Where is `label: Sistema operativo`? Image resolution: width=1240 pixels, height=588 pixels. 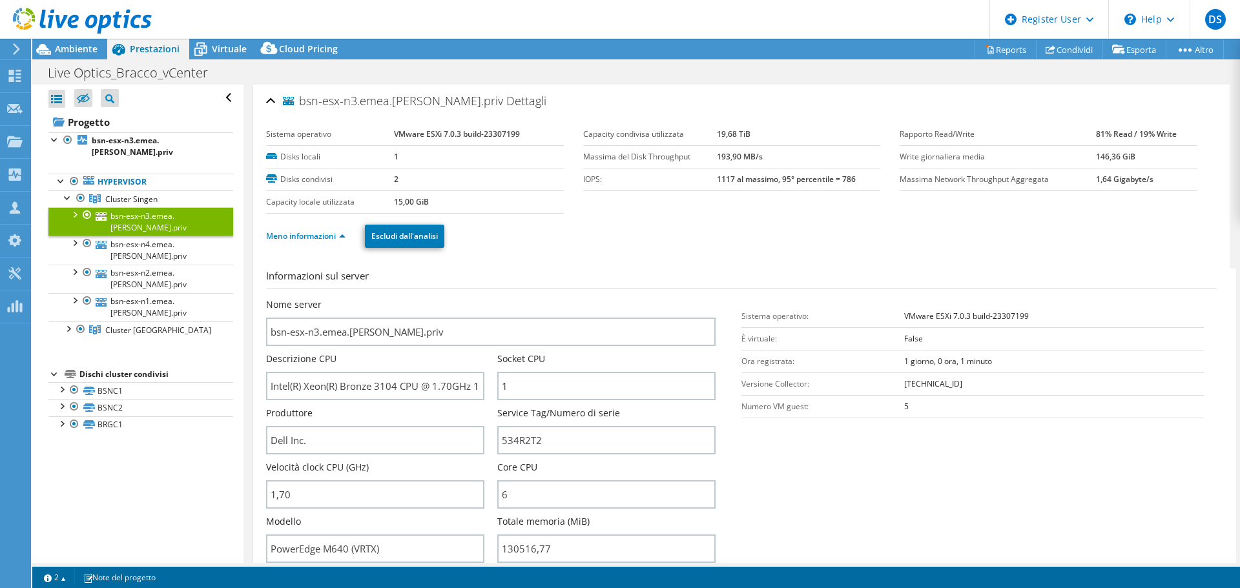 label: Sistema operativo is located at coordinates (330, 134).